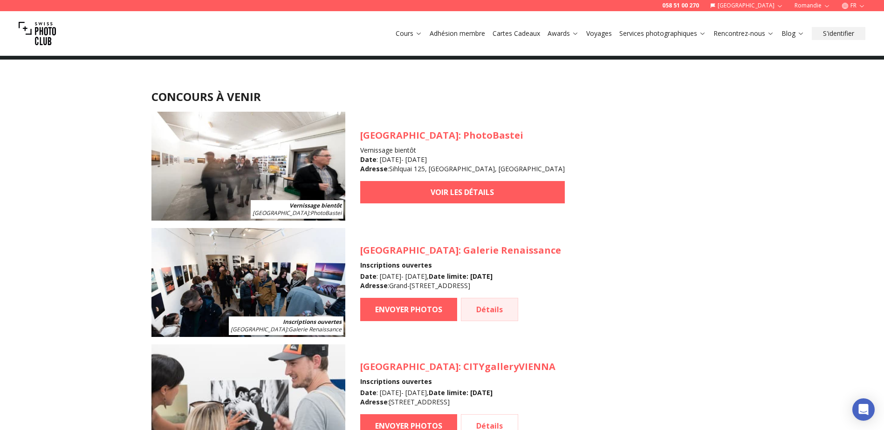 Image resolution: width=884 pixels, height=430 pixels. Describe the element at coordinates (563, 34) in the screenshot. I see `a: Awards` at that location.